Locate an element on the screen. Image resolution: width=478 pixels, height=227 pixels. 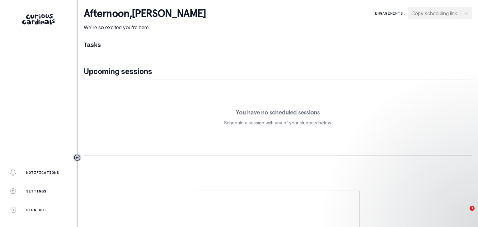
p: Notifications is located at coordinates (43, 173).